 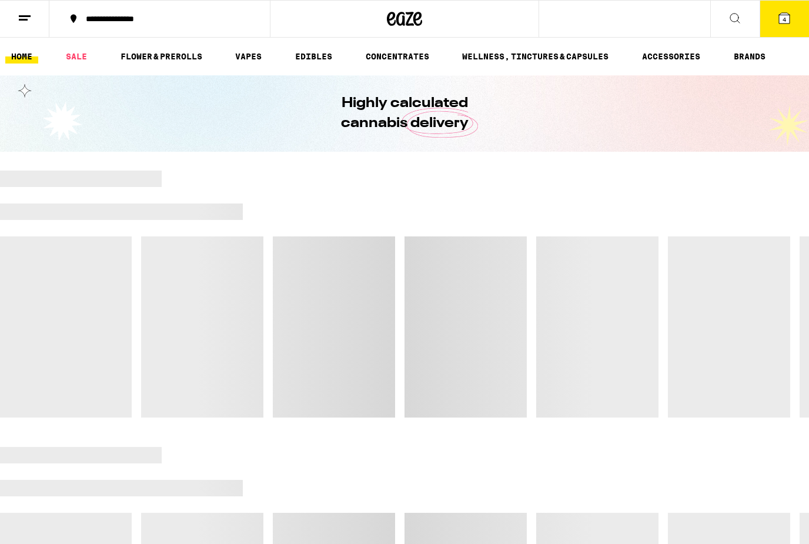 What do you see at coordinates (405, 114) in the screenshot?
I see `h1: Highly calculated cannabis delivery` at bounding box center [405, 114].